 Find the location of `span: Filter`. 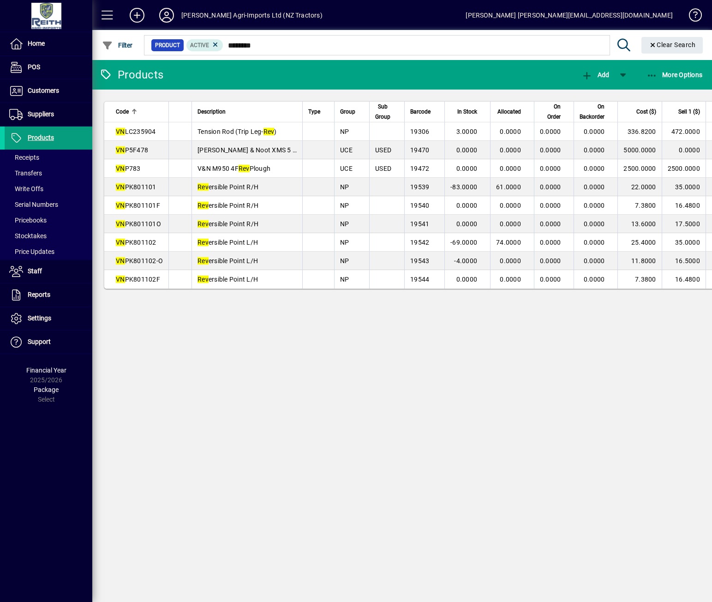

span: Filter is located at coordinates (117, 45).